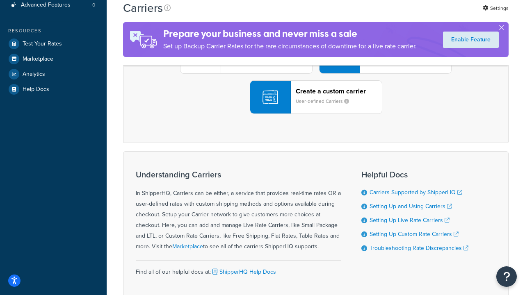  Describe the element at coordinates (53, 44) in the screenshot. I see `a: Test Your Rates` at that location.